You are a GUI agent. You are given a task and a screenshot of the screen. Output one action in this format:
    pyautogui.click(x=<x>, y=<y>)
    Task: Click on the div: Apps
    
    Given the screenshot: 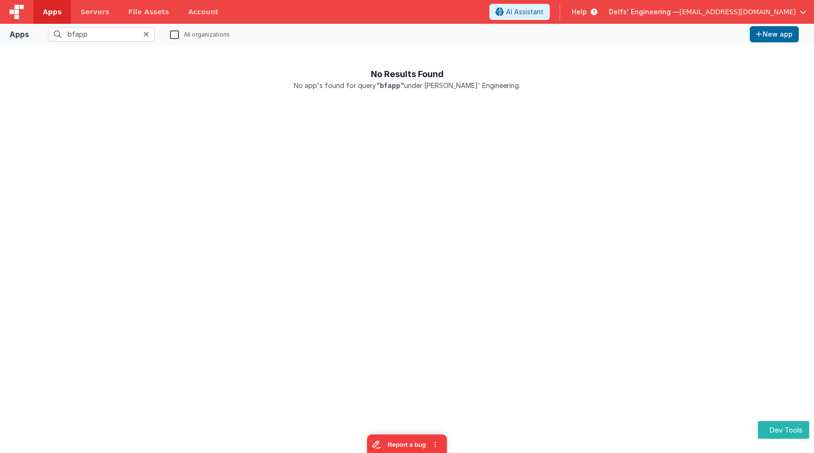 What is the action you would take?
    pyautogui.click(x=19, y=34)
    